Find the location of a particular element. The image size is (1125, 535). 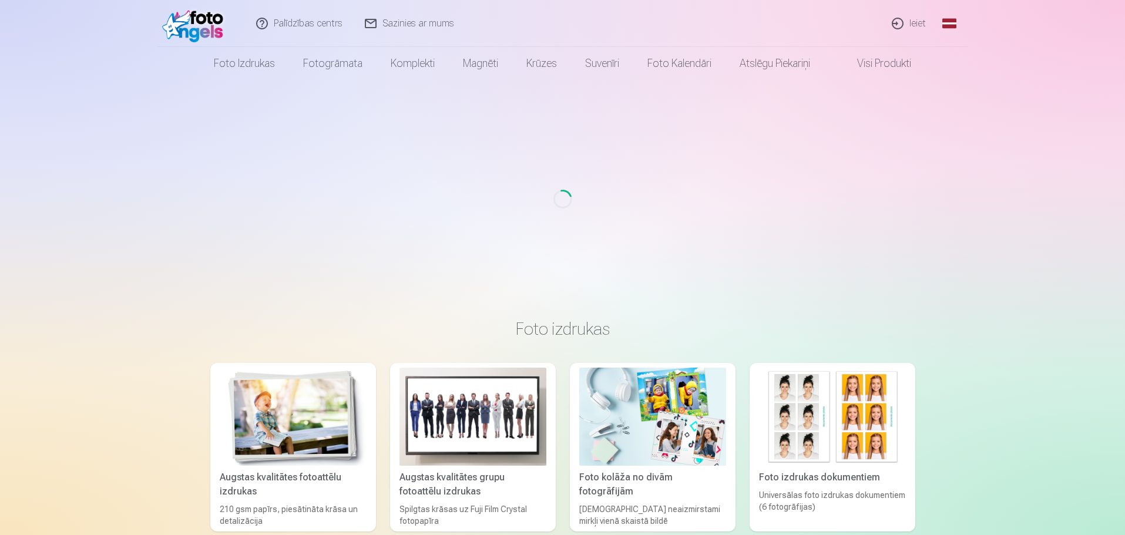

a: Fotogrāmata is located at coordinates (333, 63).